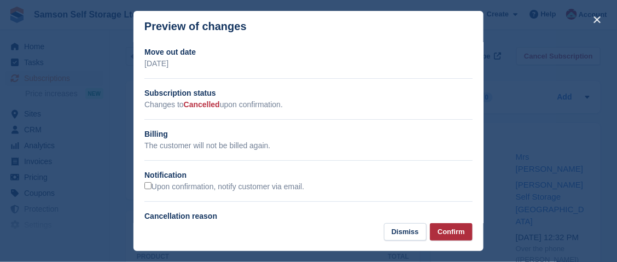 The height and width of the screenshot is (262, 617). Describe the element at coordinates (181, 216) in the screenshot. I see `label: Cancellation reason` at that location.